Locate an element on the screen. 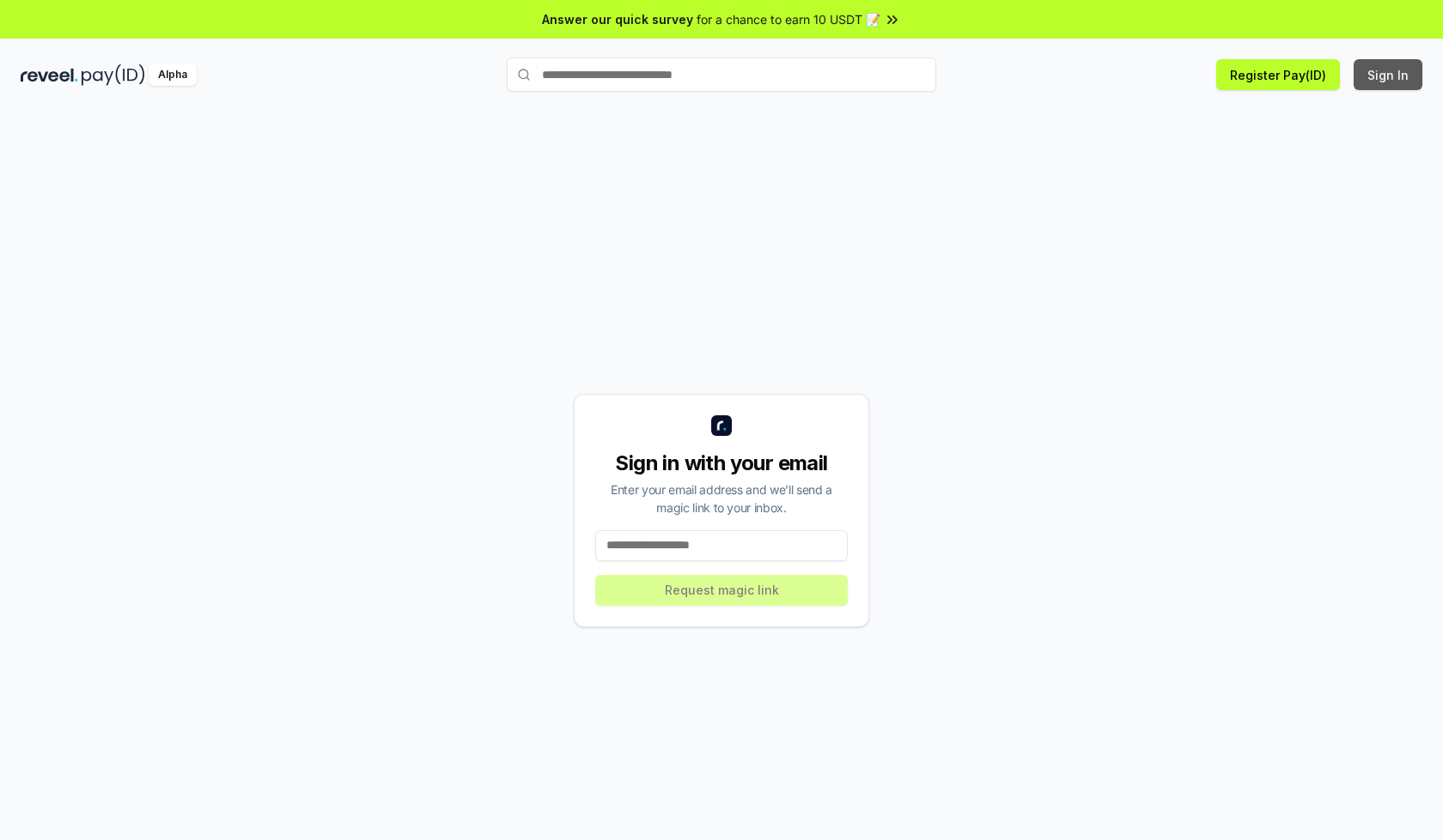 The width and height of the screenshot is (1443, 840). img: logo_small is located at coordinates (722, 426).